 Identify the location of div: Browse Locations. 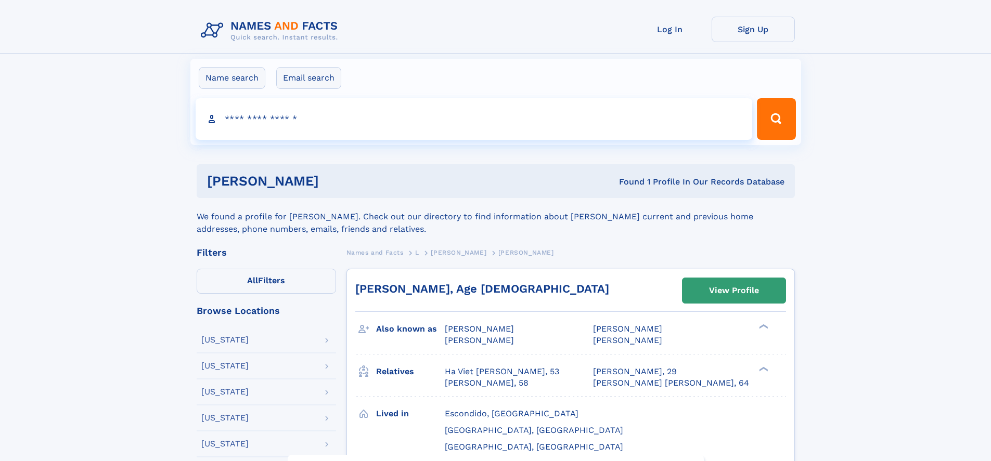
(266, 311).